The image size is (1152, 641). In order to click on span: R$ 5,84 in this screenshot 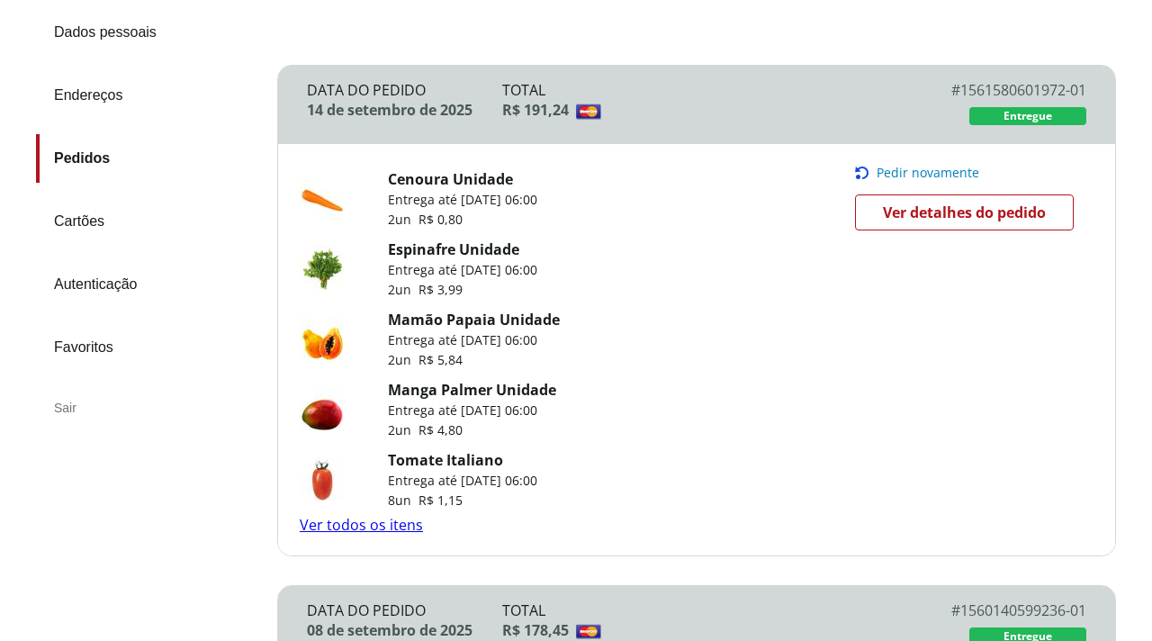, I will do `click(440, 359)`.